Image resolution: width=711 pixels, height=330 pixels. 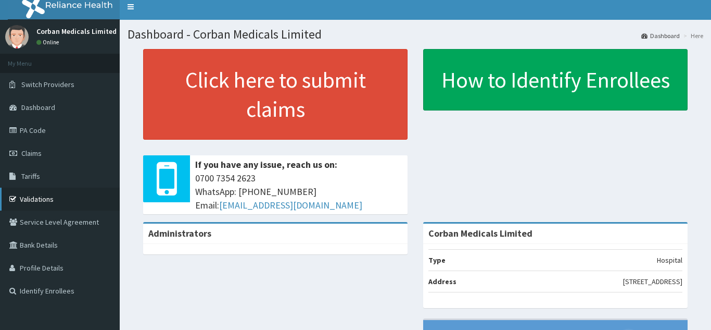 I want to click on span: Dashboard, so click(x=38, y=107).